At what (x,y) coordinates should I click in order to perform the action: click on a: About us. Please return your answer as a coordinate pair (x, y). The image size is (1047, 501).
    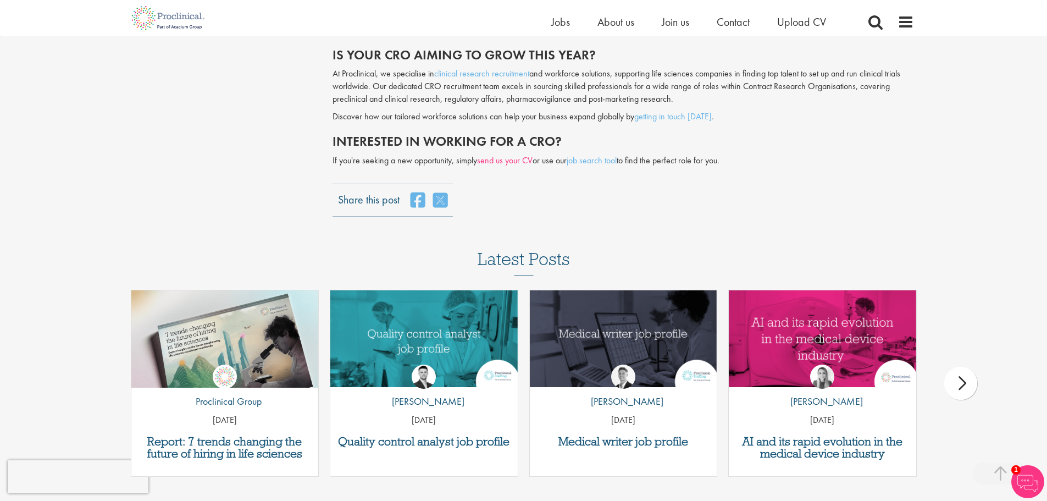
    Looking at the image, I should click on (615, 22).